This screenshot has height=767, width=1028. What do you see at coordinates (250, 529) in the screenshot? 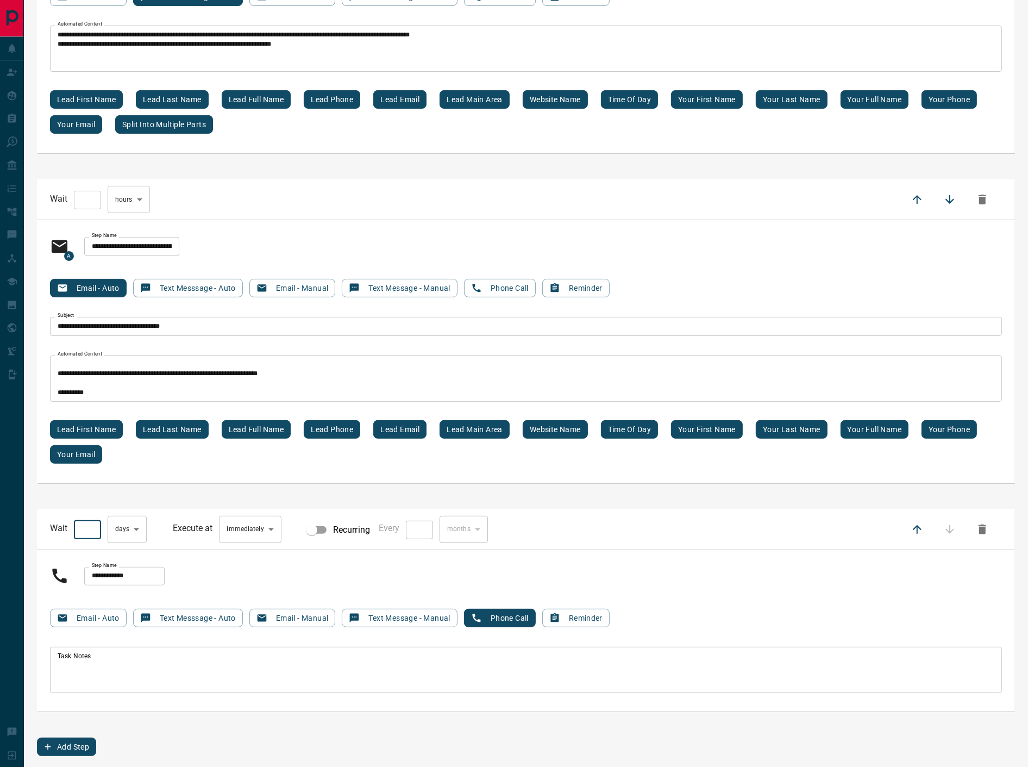
I see `div: immediately` at bounding box center [250, 529].